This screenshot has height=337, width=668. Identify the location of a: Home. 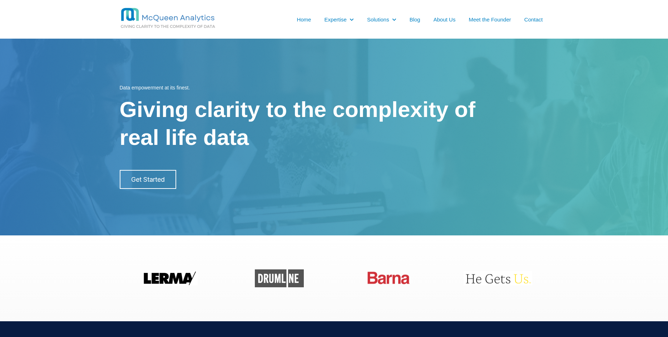
(304, 19).